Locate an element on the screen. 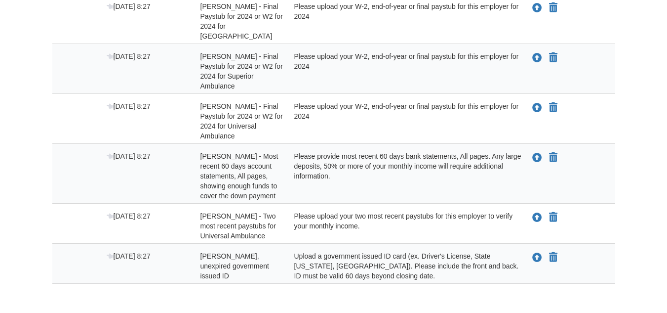  button: Upload William Jackson - Final Paystub for 2024 or W2 for 2024 for Harbor Oaks is located at coordinates (537, 8).